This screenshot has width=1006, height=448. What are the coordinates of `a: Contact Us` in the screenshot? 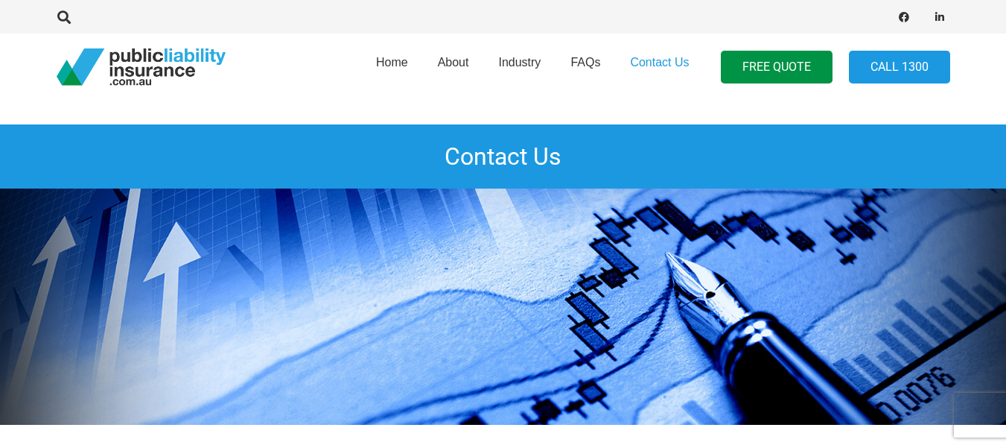 It's located at (659, 67).